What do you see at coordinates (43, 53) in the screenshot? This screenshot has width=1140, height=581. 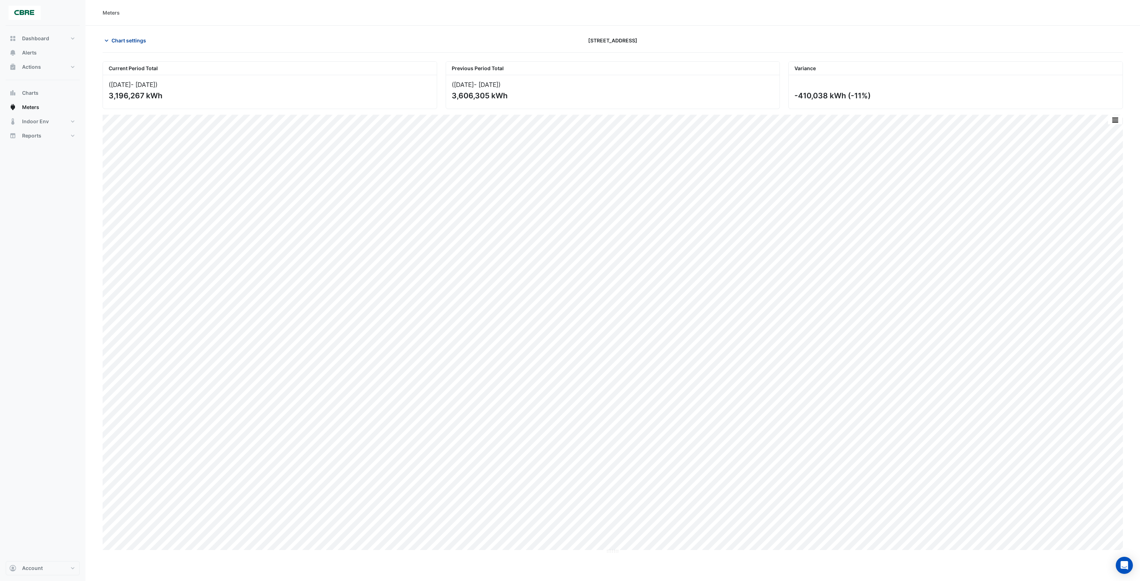 I see `button: Alerts` at bounding box center [43, 53].